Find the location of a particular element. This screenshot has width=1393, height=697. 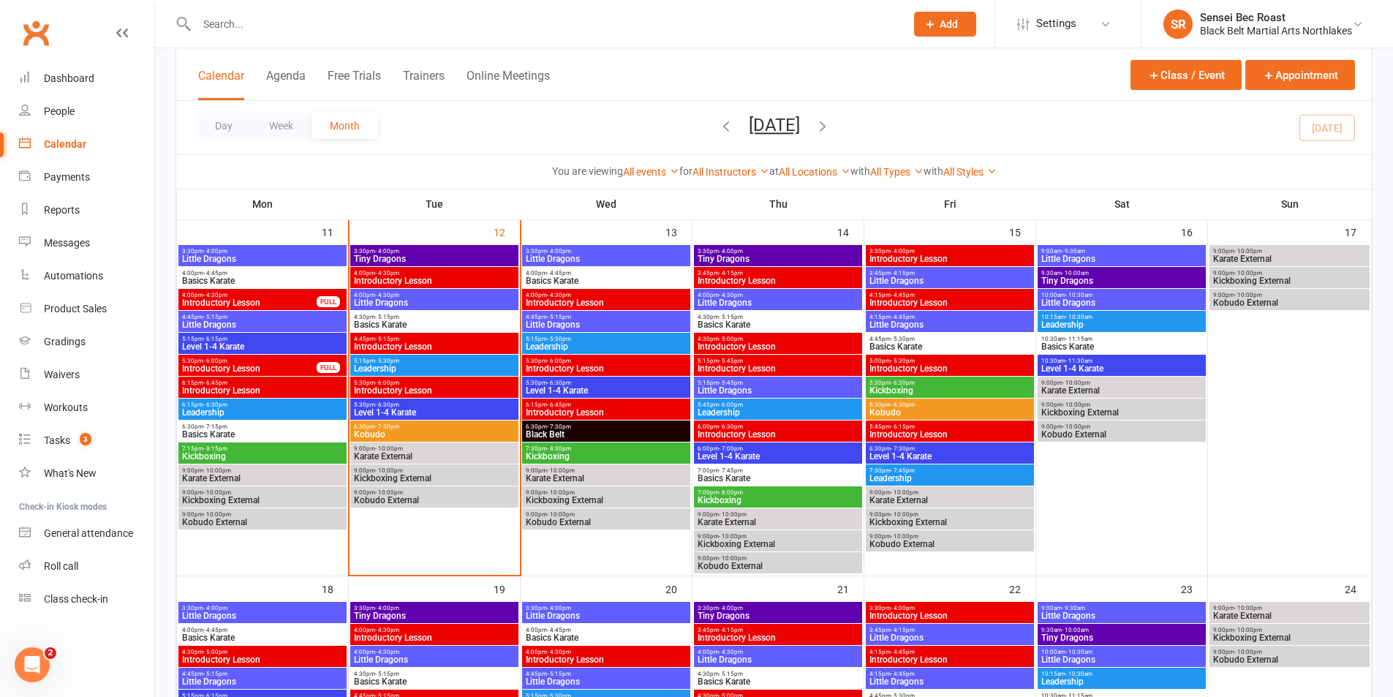

div: Calendar is located at coordinates (65, 144).